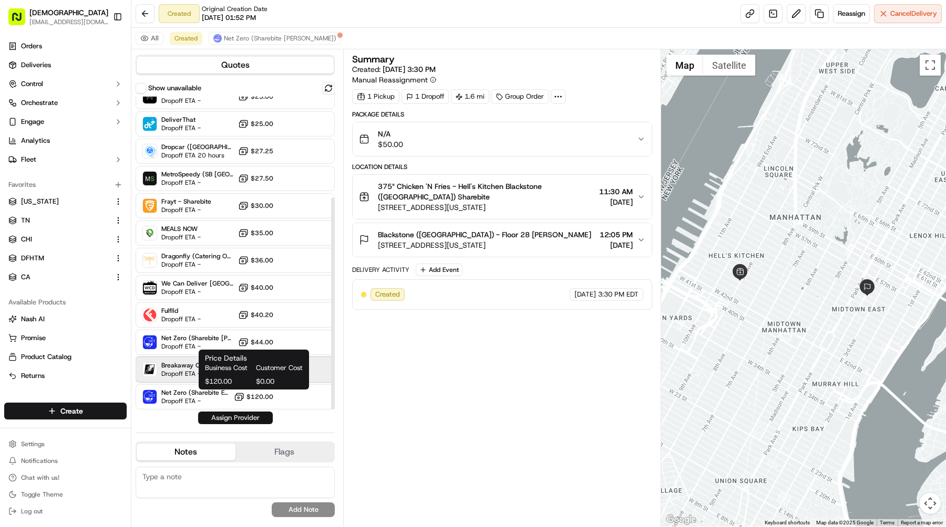 This screenshot has width=946, height=527. Describe the element at coordinates (262, 315) in the screenshot. I see `span: $40.20` at that location.